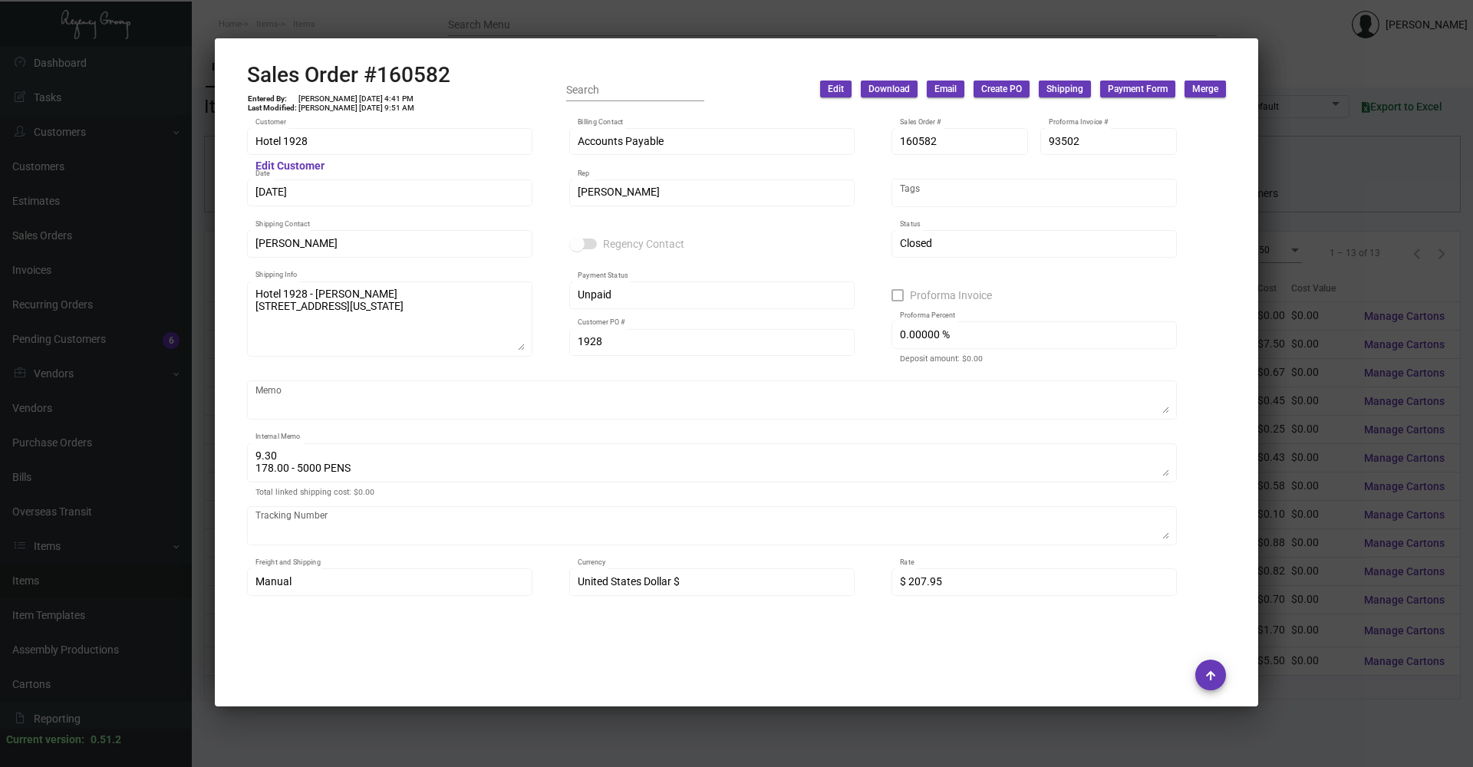 The width and height of the screenshot is (1473, 767). I want to click on div: Current version:, so click(45, 740).